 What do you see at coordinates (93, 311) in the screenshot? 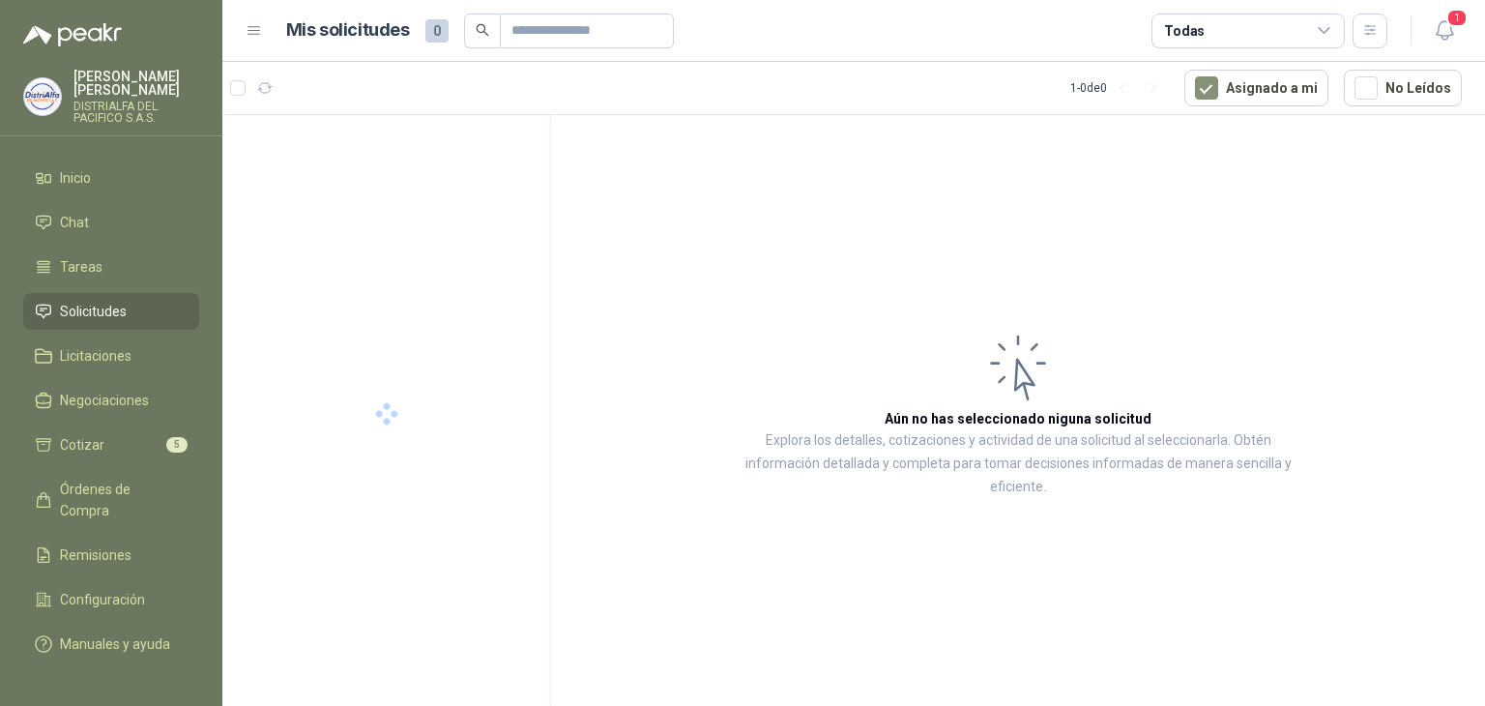
I see `span: Solicitudes` at bounding box center [93, 311].